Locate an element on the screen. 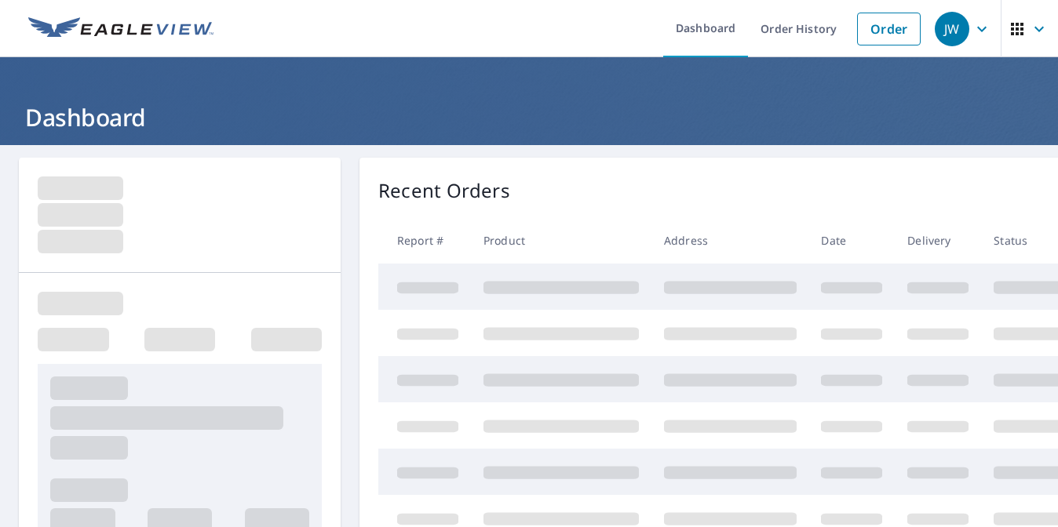 The width and height of the screenshot is (1058, 527). div: JW is located at coordinates (952, 29).